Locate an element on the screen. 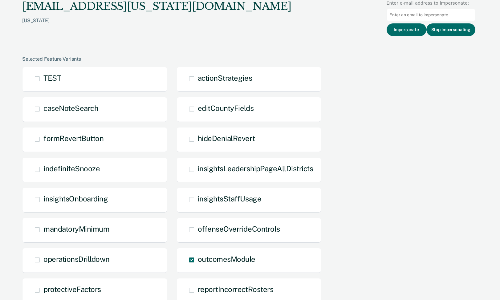  span: insightsLeadershipPageAllDistricts is located at coordinates (255, 168).